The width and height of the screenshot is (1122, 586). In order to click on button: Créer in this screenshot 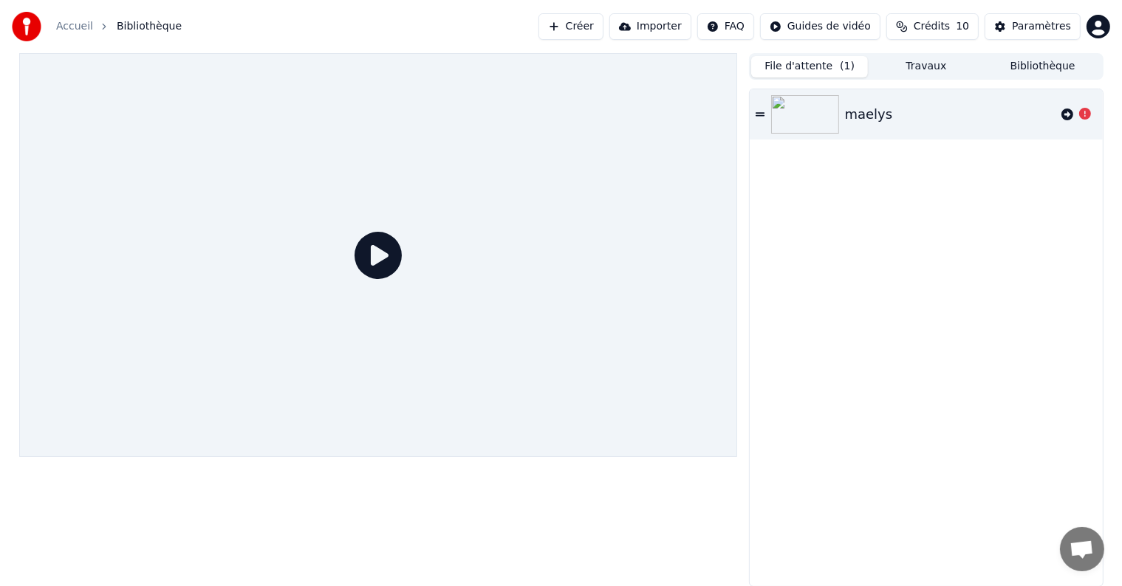, I will do `click(571, 27)`.